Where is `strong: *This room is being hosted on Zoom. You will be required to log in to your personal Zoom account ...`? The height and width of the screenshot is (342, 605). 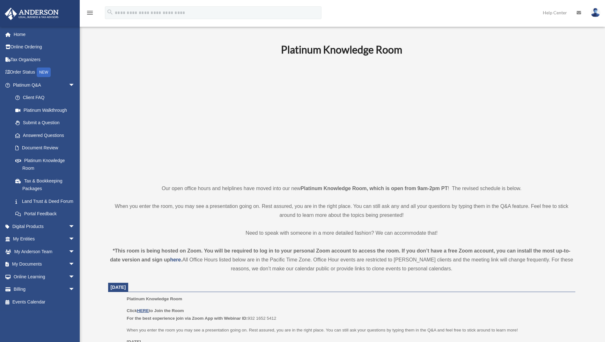
strong: *This room is being hosted on Zoom. You will be required to log in to your personal Zoom account ... is located at coordinates (340, 255).